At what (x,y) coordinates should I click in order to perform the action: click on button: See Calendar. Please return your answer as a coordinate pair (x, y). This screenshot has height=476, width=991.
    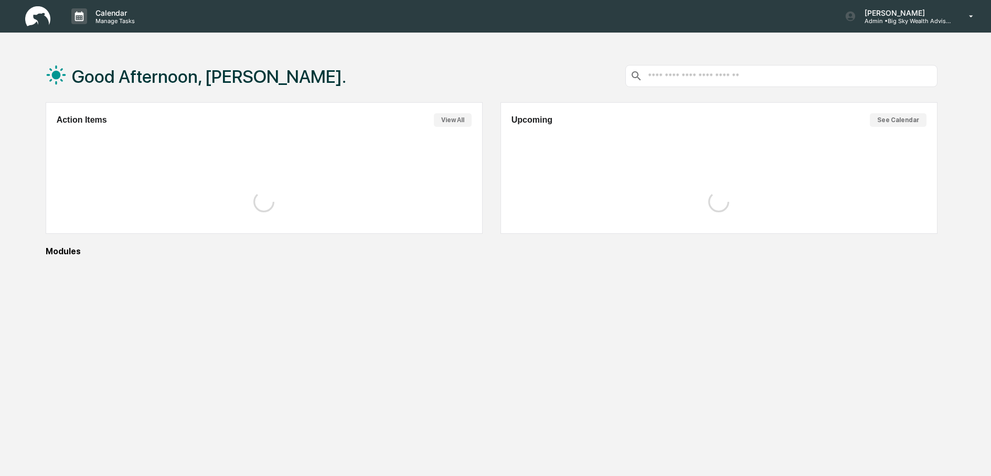
    Looking at the image, I should click on (898, 120).